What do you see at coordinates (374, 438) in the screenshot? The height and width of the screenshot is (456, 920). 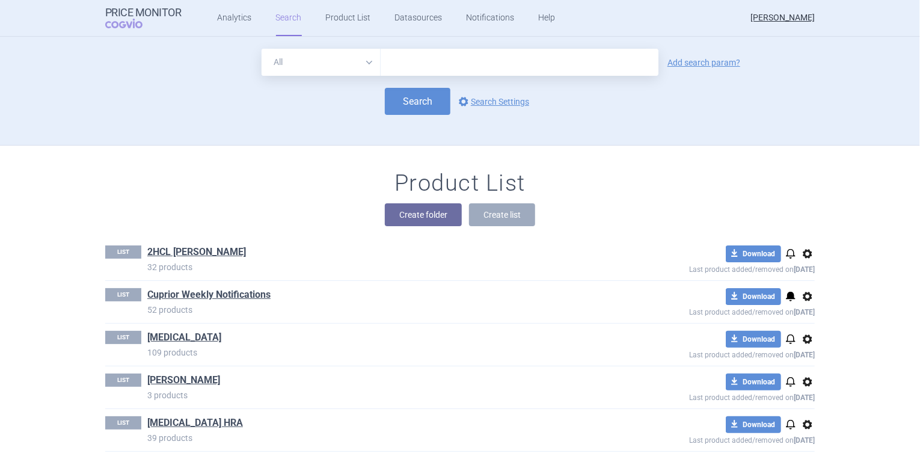 I see `p: 39 products` at bounding box center [374, 438].